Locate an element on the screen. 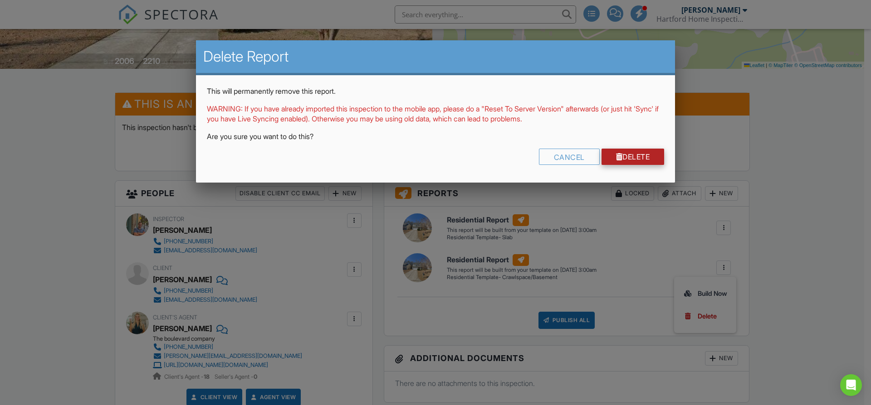  div: Open Intercom Messenger is located at coordinates (851, 385).